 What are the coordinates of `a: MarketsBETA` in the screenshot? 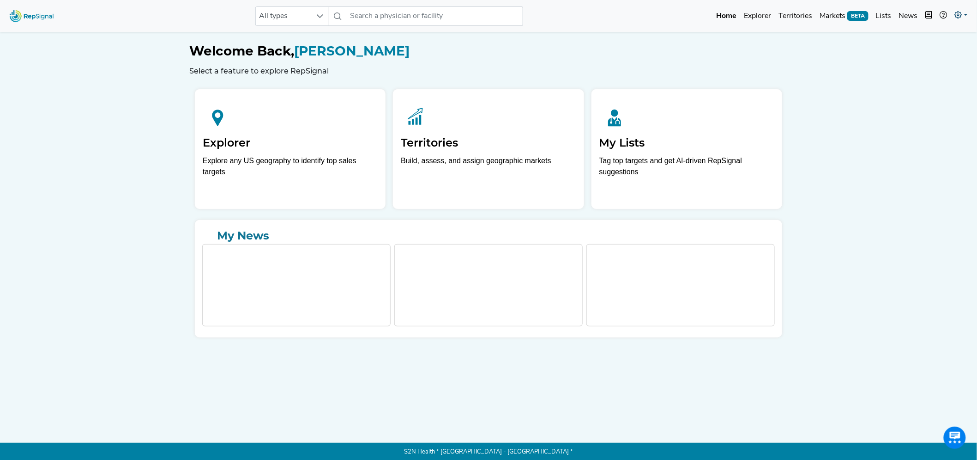 It's located at (844, 16).